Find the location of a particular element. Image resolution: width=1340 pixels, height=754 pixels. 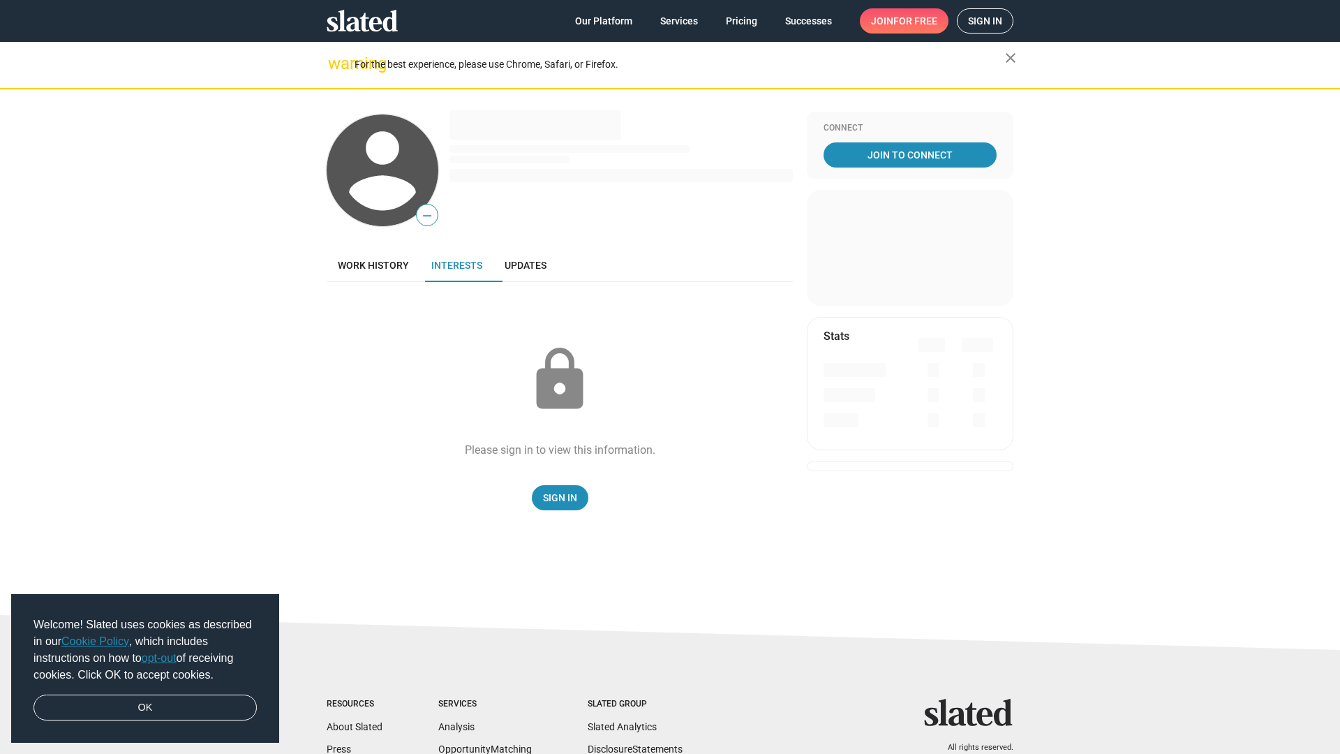

a: Pricing is located at coordinates (741, 21).